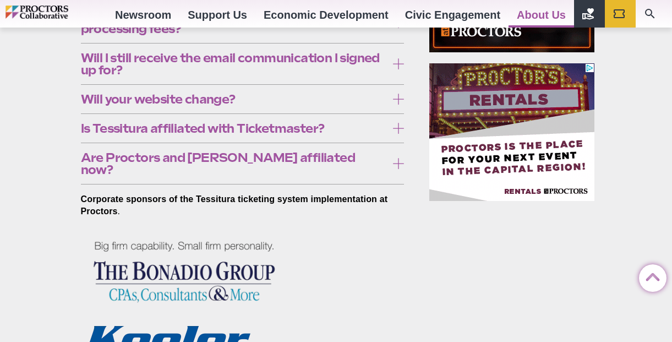 This screenshot has height=342, width=672. I want to click on strong: Corporate sponsors of the Tessitura ticketing system implementation at Proctors, so click(234, 205).